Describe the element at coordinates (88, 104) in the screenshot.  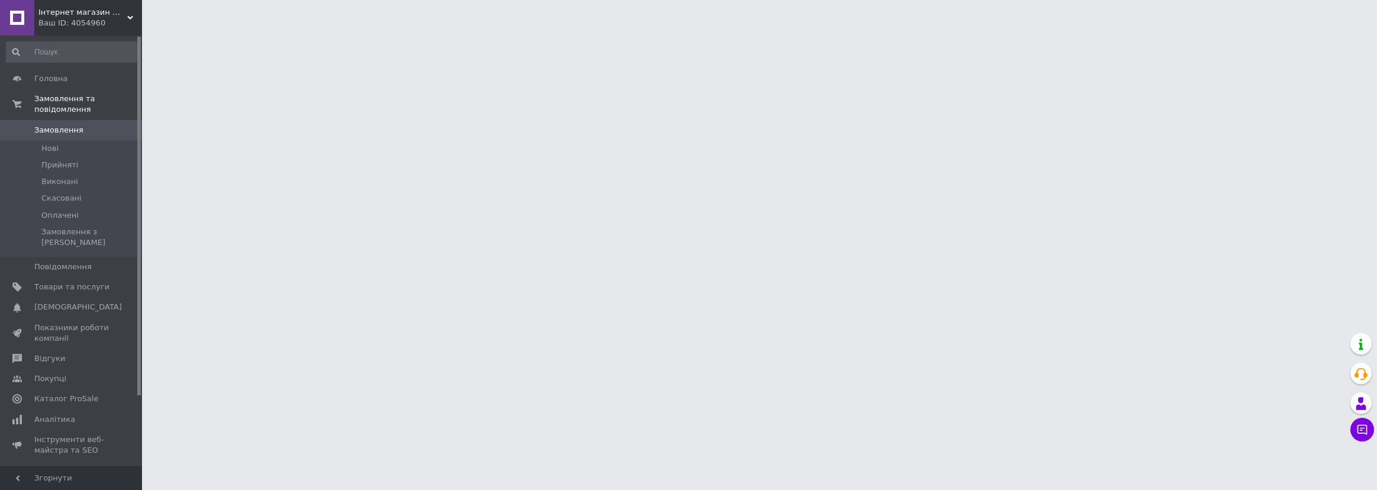
I see `span: Замовлення та повідомлення` at that location.